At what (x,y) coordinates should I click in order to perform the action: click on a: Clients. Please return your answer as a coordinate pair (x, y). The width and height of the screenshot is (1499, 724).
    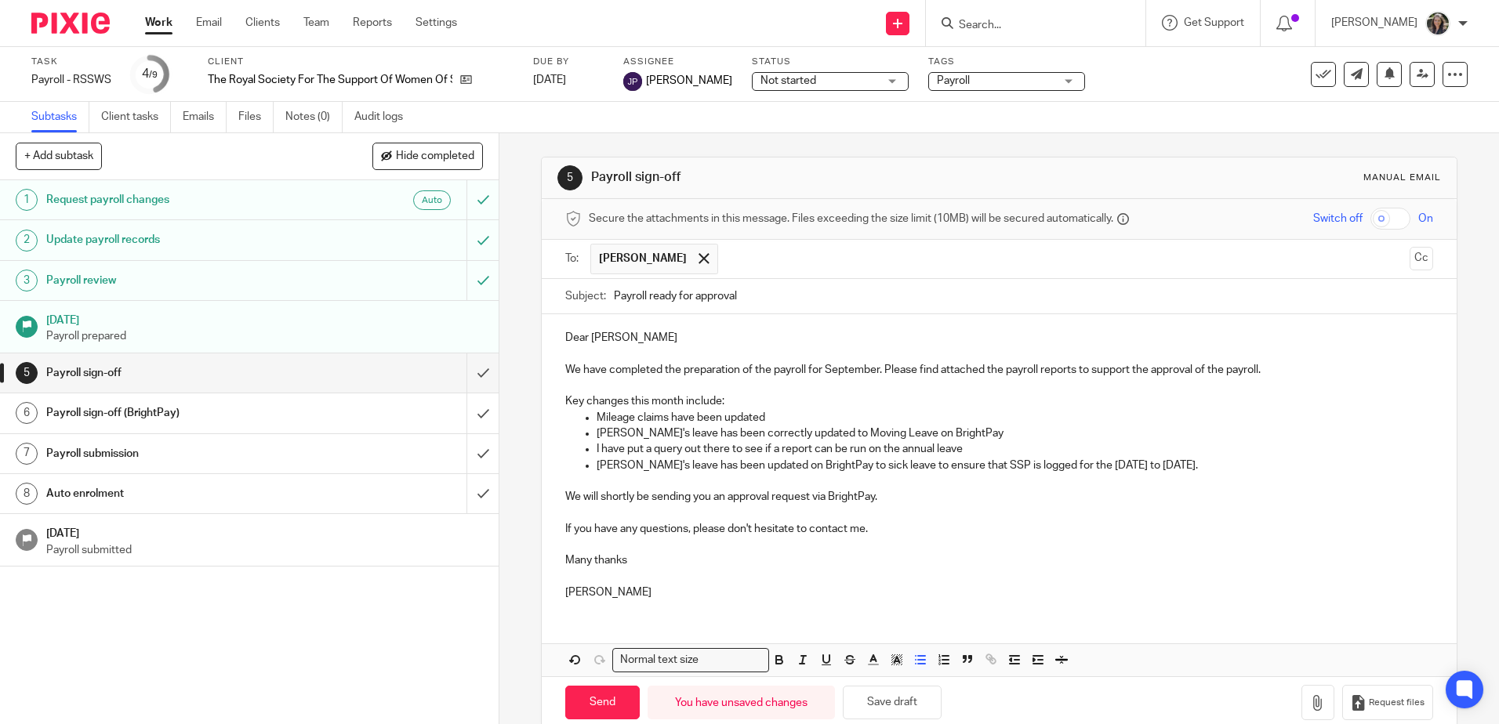
    Looking at the image, I should click on (263, 23).